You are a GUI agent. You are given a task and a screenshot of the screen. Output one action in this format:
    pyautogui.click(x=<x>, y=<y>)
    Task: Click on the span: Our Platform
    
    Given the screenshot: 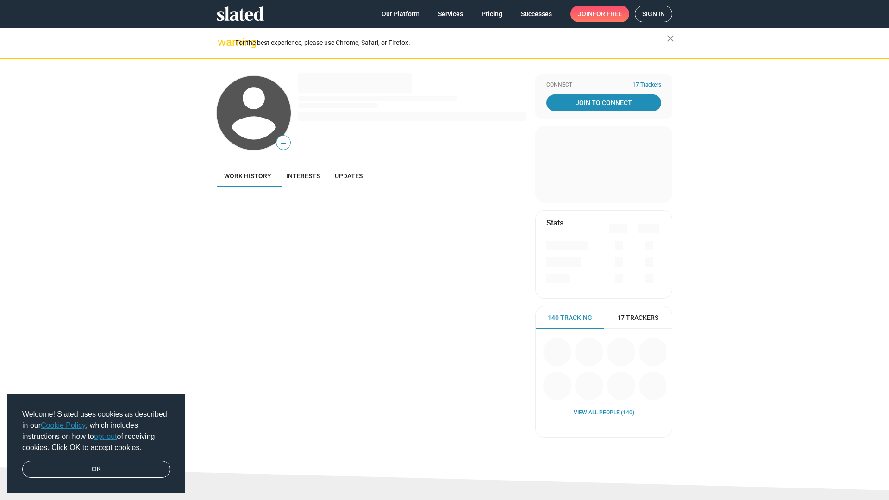 What is the action you would take?
    pyautogui.click(x=400, y=14)
    